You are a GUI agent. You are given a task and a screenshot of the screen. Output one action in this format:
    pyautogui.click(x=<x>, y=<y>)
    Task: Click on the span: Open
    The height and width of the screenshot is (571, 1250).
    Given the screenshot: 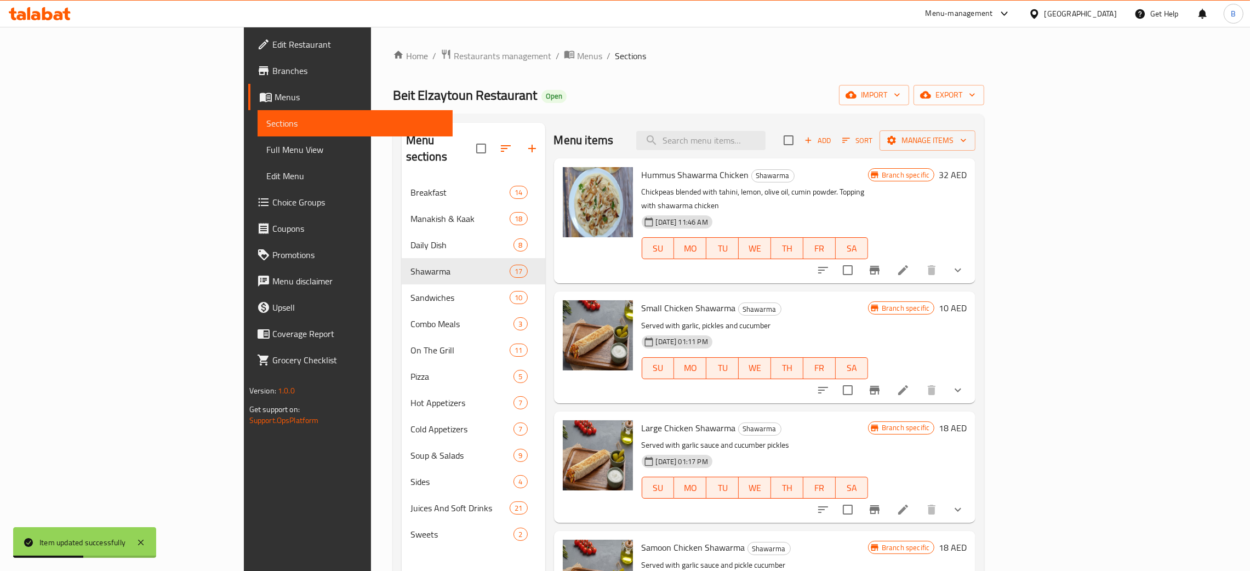 What is the action you would take?
    pyautogui.click(x=554, y=96)
    